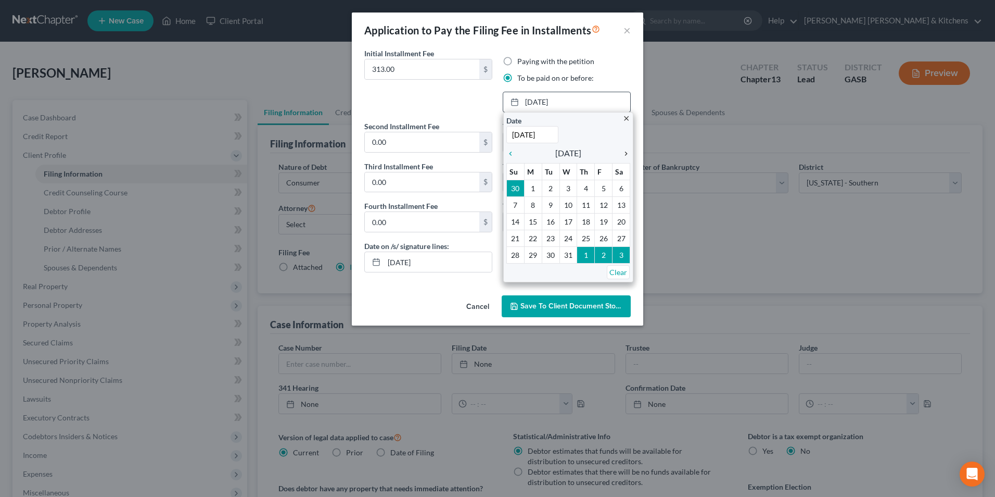  I want to click on label: Fourth Installment Fee, so click(401, 206).